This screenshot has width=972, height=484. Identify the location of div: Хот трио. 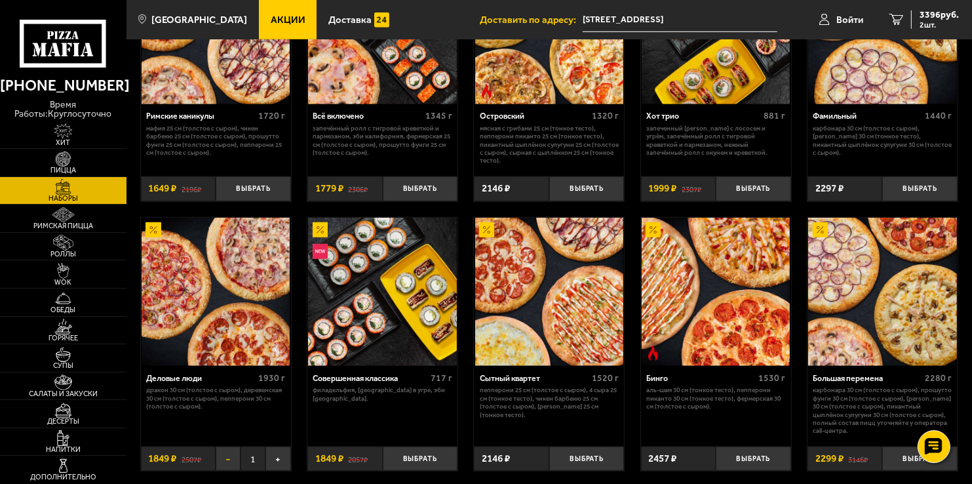
(704, 116).